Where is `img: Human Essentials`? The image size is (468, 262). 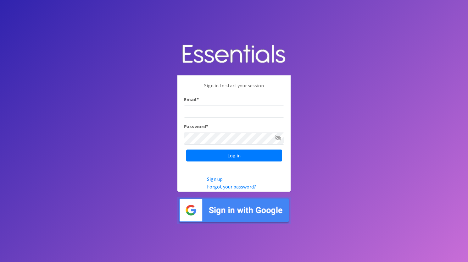 img: Human Essentials is located at coordinates (234, 54).